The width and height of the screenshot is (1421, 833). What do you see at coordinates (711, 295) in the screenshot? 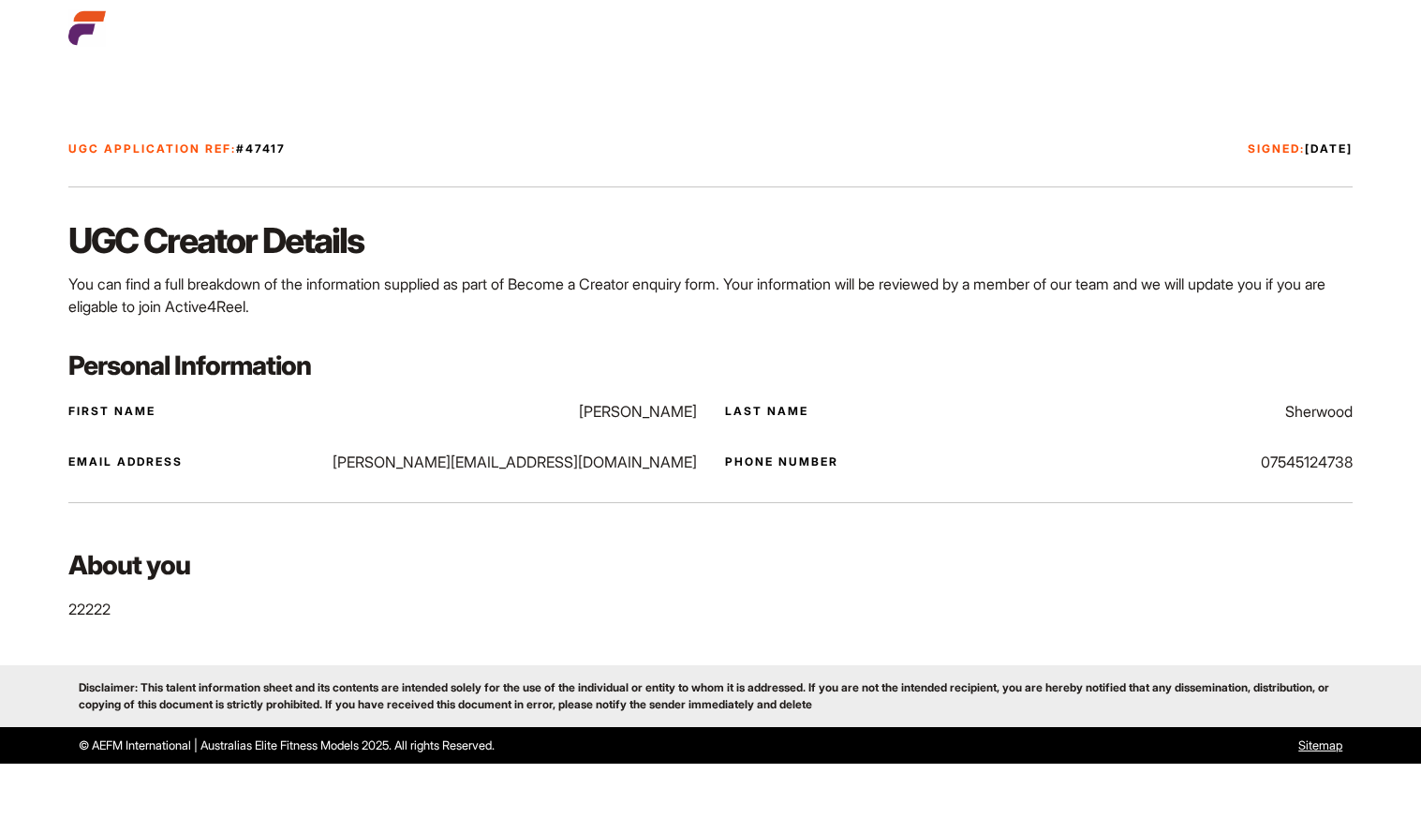
I see `p: You can find a full breakdown of the information supplied as part of Become a Creator enquiry for...` at bounding box center [711, 295].